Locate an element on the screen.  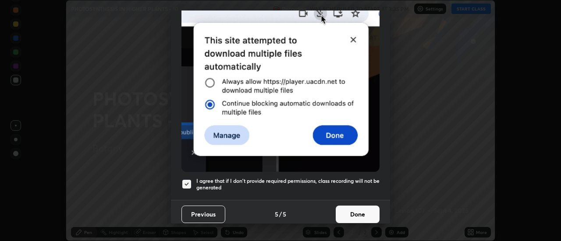
button: Done is located at coordinates (358, 215).